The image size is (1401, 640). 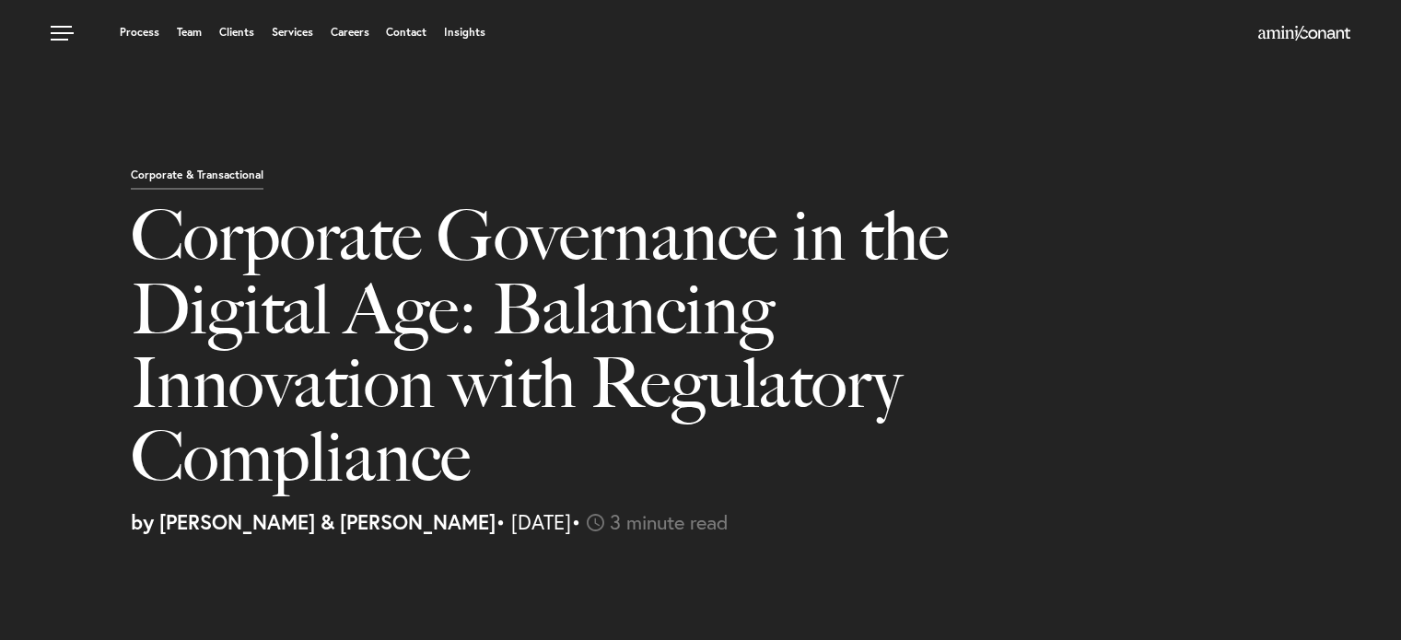 I want to click on img: icon-time-light.svg, so click(x=595, y=522).